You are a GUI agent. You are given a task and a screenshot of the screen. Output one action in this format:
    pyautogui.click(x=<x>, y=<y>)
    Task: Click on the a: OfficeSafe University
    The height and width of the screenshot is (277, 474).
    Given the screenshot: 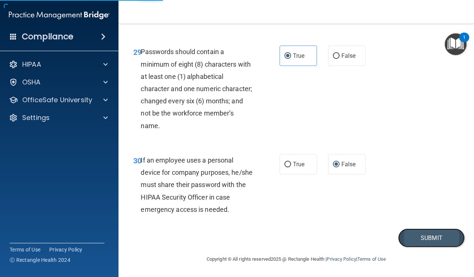 What is the action you would take?
    pyautogui.click(x=58, y=100)
    